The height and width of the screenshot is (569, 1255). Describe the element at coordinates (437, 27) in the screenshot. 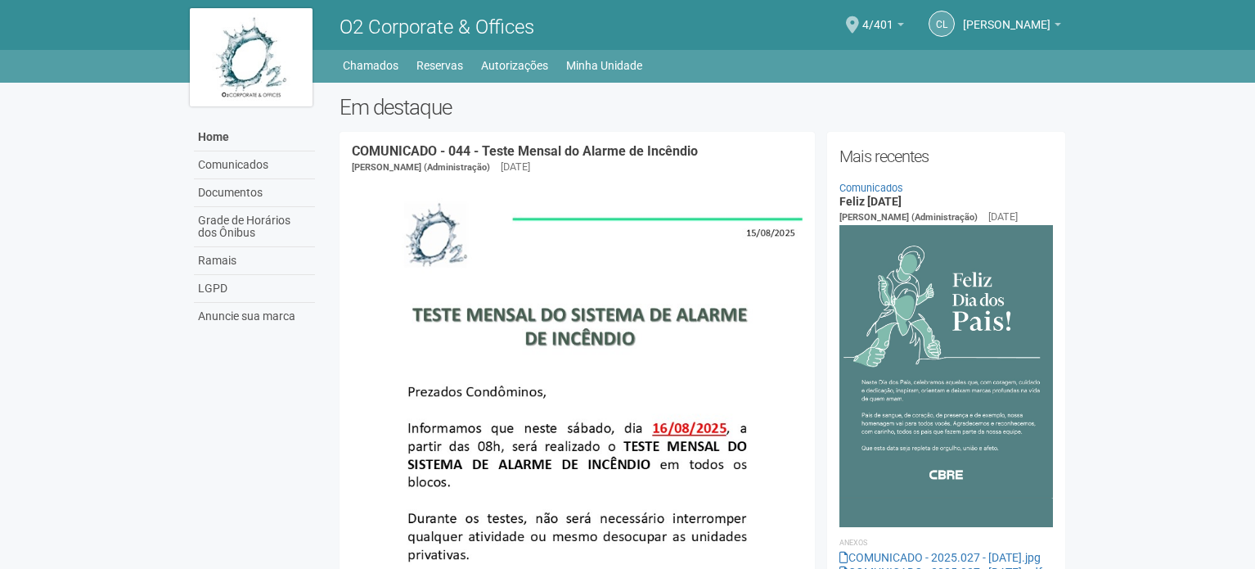

I see `span: O2 Corporate & Offices` at that location.